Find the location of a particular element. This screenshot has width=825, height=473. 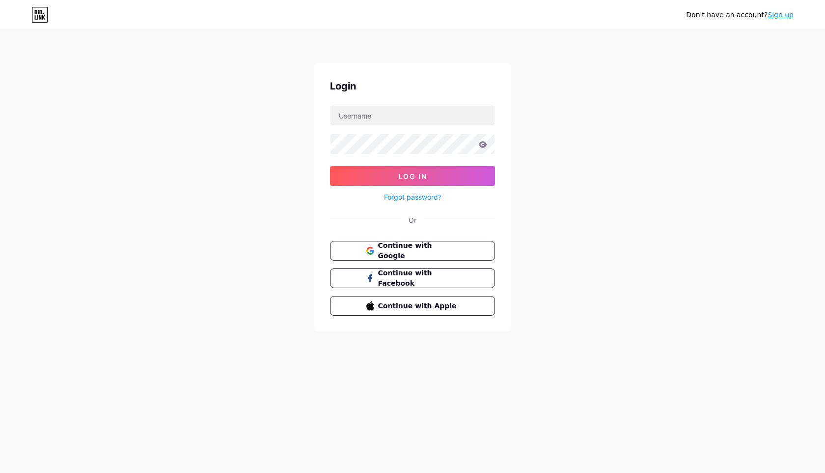

a: Forgot password? is located at coordinates (413, 197).